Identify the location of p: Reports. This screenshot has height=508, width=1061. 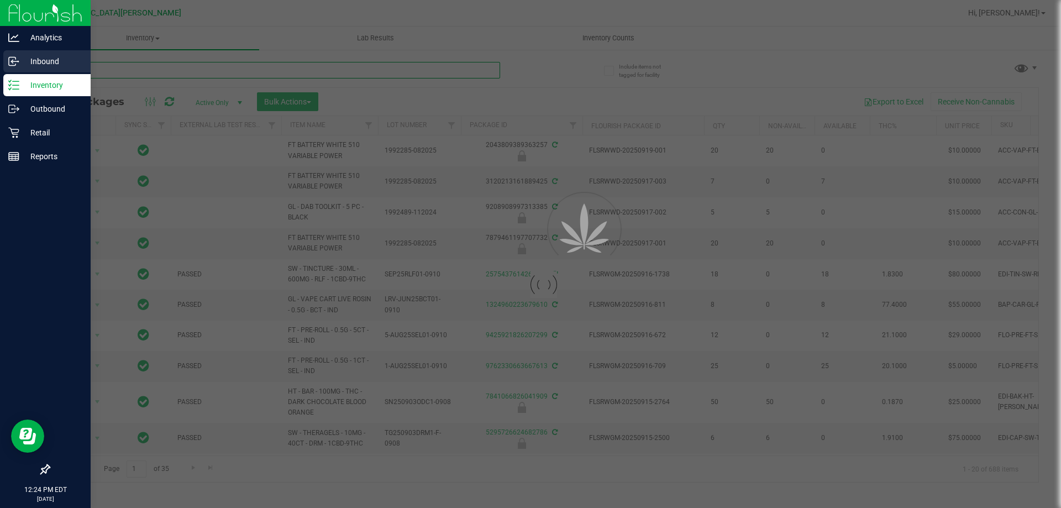
(52, 156).